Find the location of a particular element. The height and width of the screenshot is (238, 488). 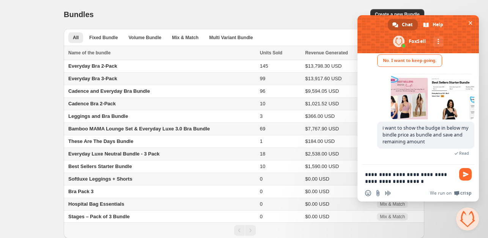

span: $366.00 USD is located at coordinates (320, 116).